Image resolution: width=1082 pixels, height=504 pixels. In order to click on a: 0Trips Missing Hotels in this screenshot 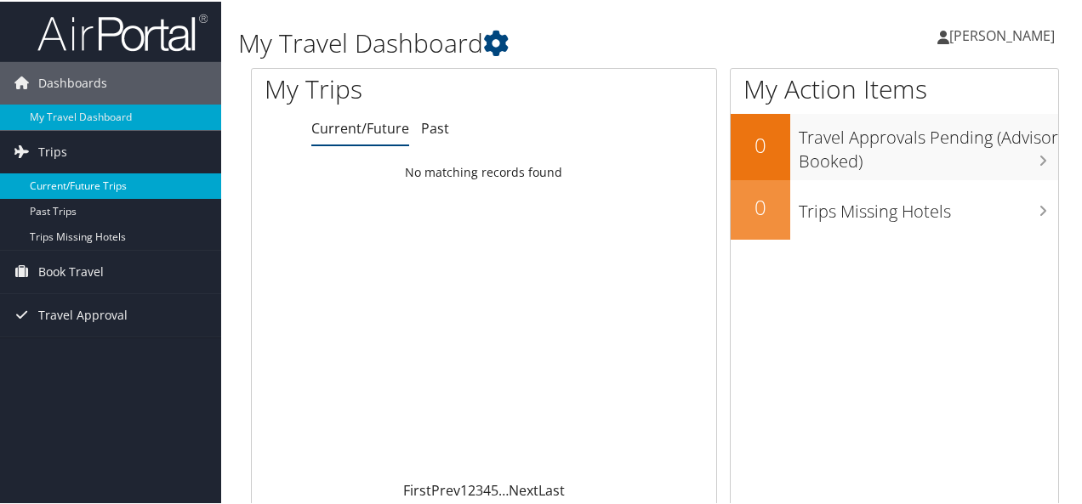, I will do `click(894, 208)`.